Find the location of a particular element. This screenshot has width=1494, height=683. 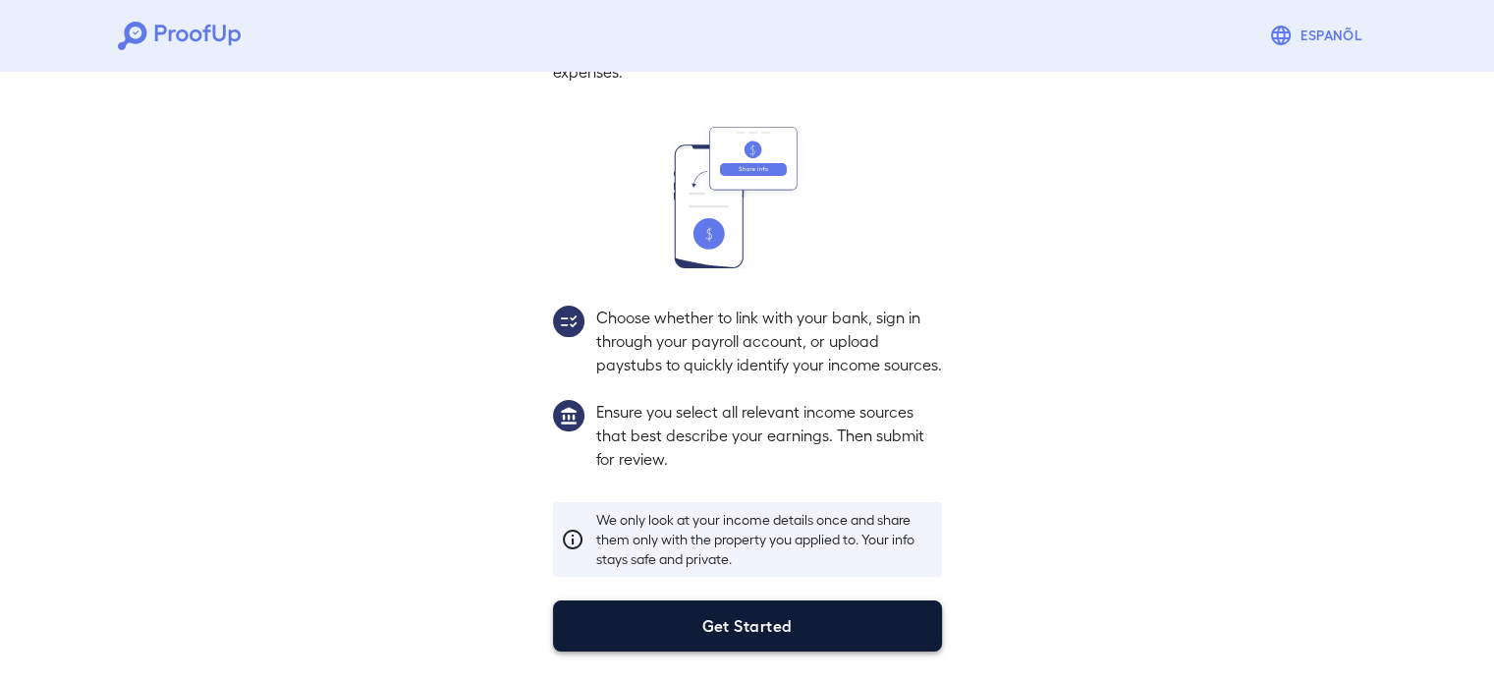

img: group1.svg is located at coordinates (569, 415).